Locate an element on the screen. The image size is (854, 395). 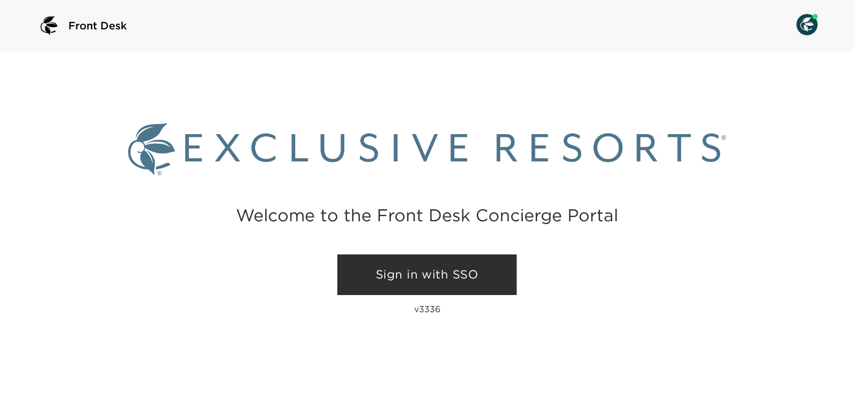
h2: Welcome to the Front Desk Concierge Portal is located at coordinates (427, 215).